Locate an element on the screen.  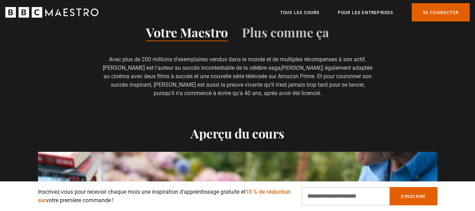
a: Se connecter is located at coordinates (441, 12).